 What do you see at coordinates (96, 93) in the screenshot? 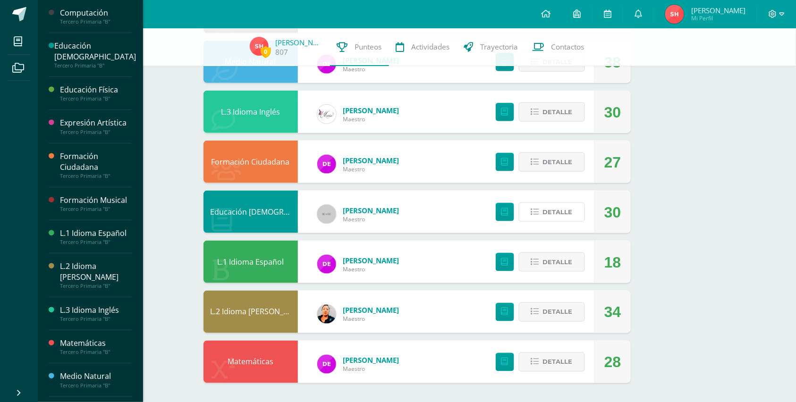
I see `a: Educación FísicaTercero Primaria "B"` at bounding box center [96, 93].